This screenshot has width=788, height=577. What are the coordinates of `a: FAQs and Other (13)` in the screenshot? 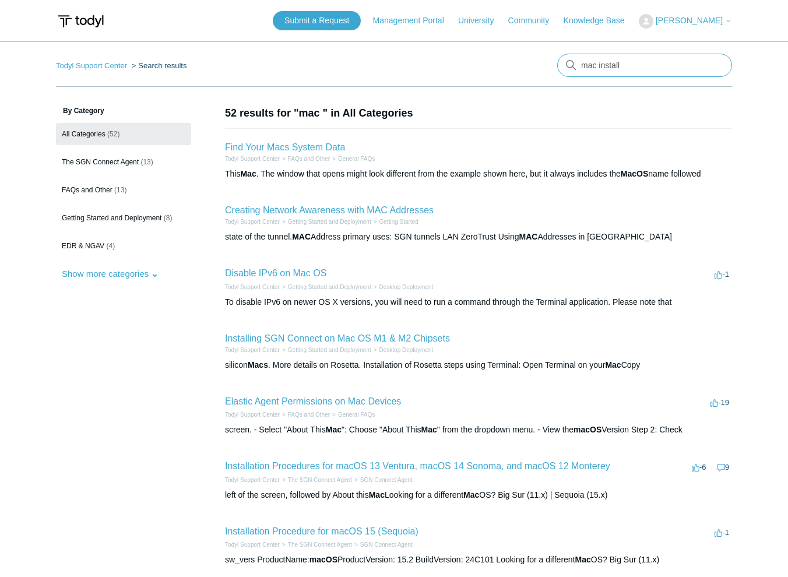 It's located at (124, 190).